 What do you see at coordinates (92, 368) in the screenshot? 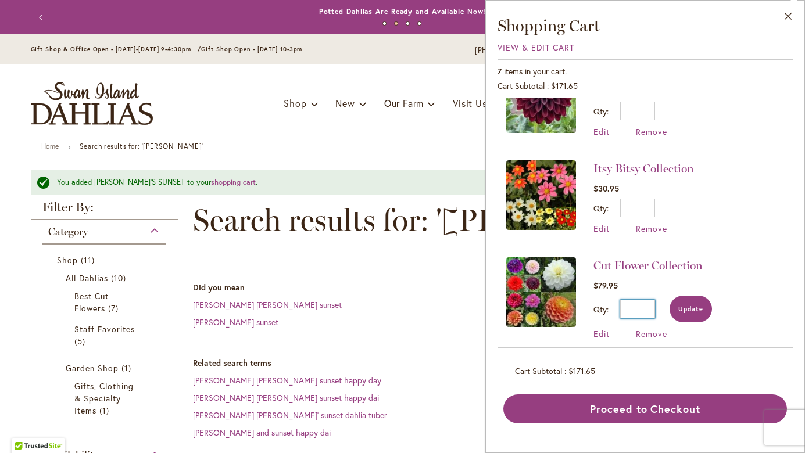
I see `span: Garden Shop` at bounding box center [92, 368].